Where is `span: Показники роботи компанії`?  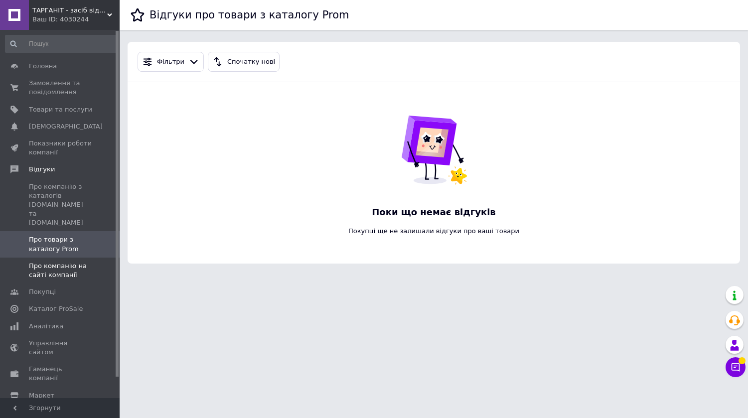
span: Показники роботи компанії is located at coordinates (60, 148).